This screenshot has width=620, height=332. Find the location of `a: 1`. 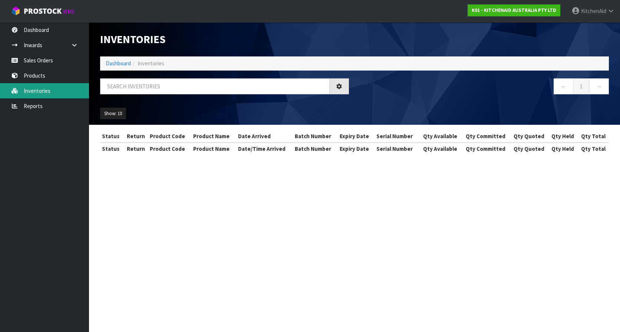

a: 1 is located at coordinates (581, 86).